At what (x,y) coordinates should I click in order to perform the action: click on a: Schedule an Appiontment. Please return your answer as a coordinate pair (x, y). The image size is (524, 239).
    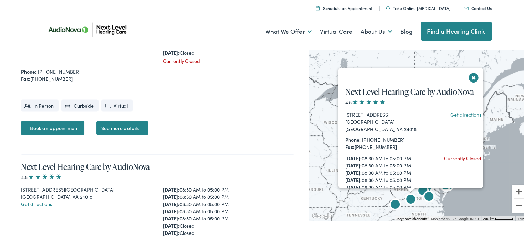
    Looking at the image, I should click on (344, 7).